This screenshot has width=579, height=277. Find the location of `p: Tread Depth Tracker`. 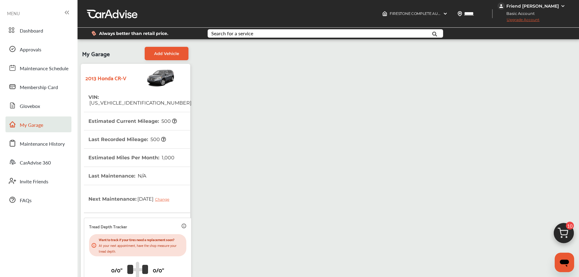

p: Tread Depth Tracker is located at coordinates (108, 226).